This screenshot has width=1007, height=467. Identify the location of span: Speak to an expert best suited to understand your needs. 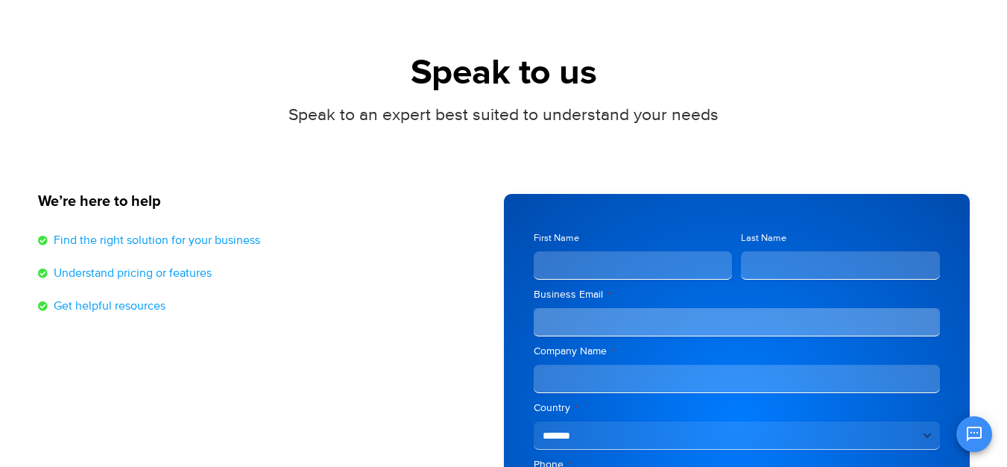
(503, 115).